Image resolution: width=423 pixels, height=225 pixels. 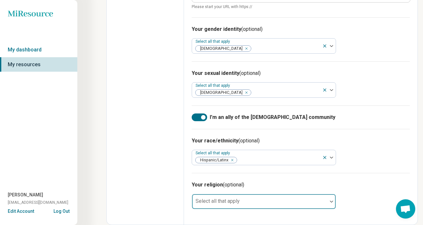 What do you see at coordinates (213, 160) in the screenshot?
I see `span: Hispanic/Latinx` at bounding box center [213, 160].